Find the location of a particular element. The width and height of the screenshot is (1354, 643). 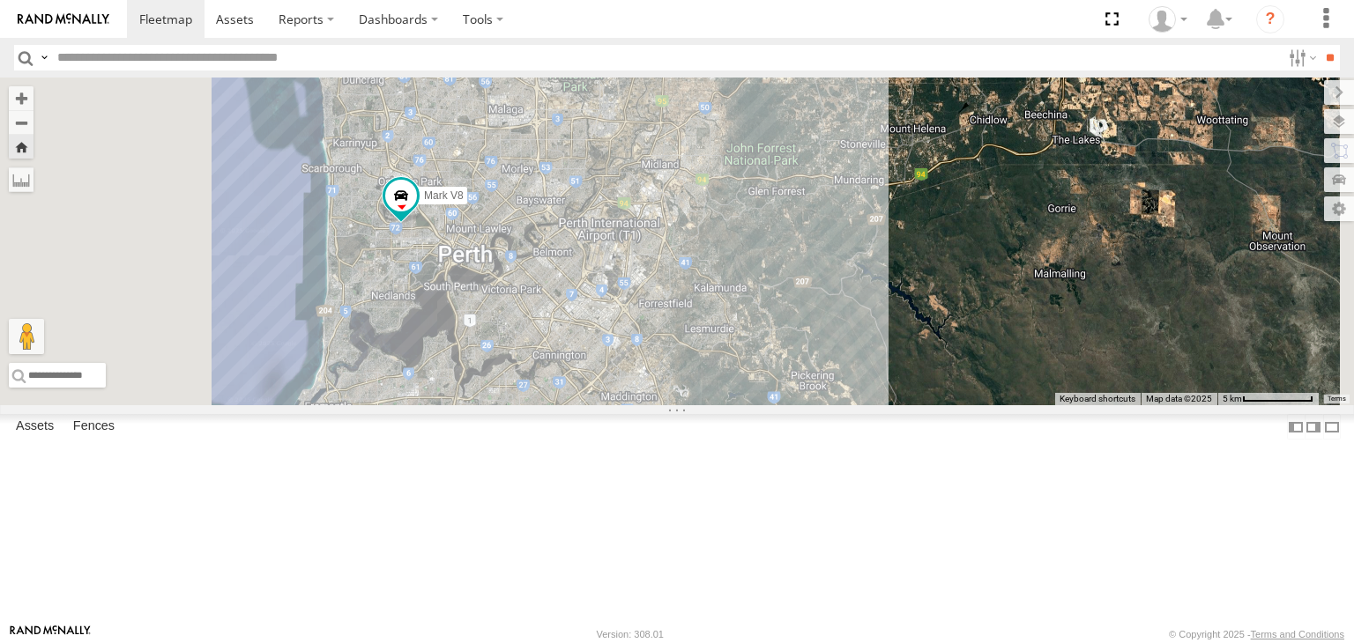

span: Mark V8 is located at coordinates (443, 197).